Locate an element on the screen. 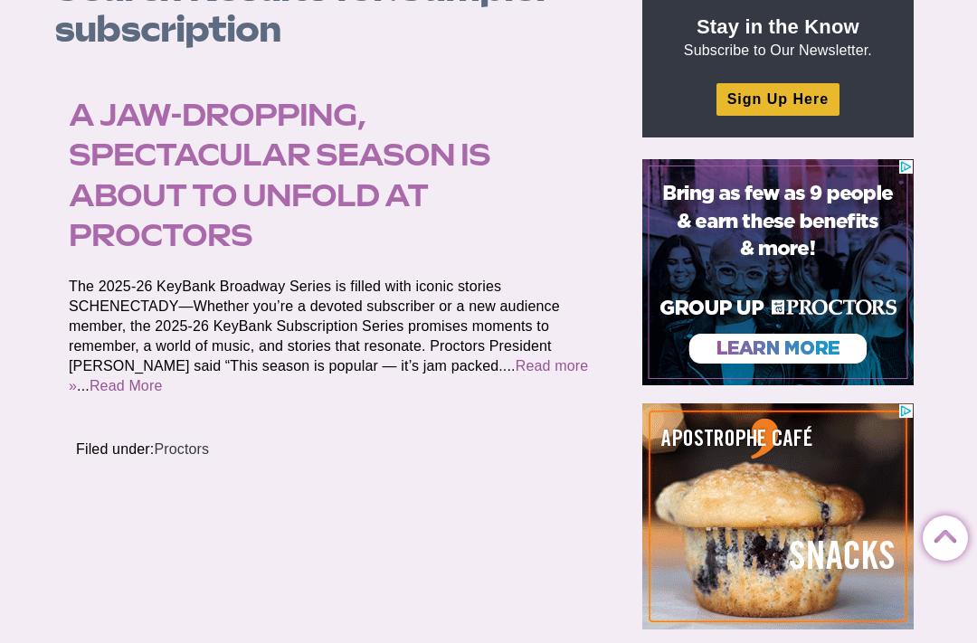  p: The 2025-26 KeyBank Broadway Series is filled with iconic stories SCHENECTADY—Whether you’re a de... is located at coordinates (335, 337).